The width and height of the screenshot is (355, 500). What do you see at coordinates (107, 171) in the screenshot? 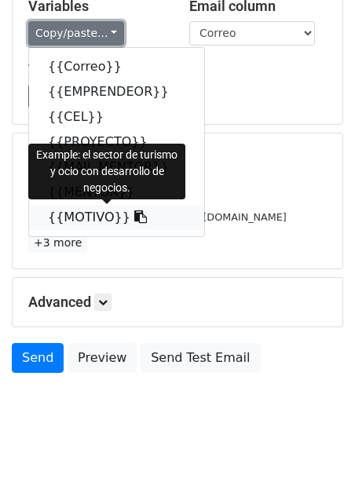
I see `div: Example: el sector de turismo y ocio con desarrollo de negocios.` at bounding box center [107, 171].